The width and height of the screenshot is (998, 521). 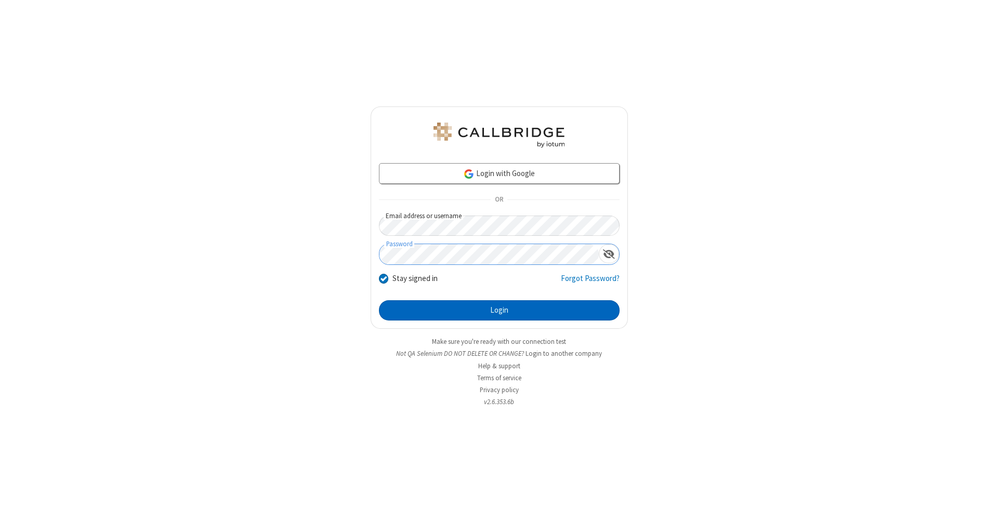 What do you see at coordinates (499, 342) in the screenshot?
I see `a: Make sure you're ready with our connection test` at bounding box center [499, 342].